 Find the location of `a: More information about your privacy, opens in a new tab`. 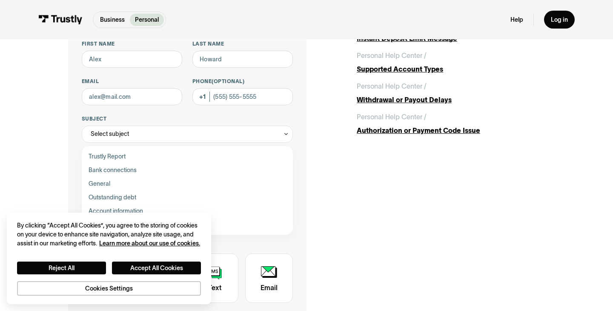

a: More information about your privacy, opens in a new tab is located at coordinates (149, 243).